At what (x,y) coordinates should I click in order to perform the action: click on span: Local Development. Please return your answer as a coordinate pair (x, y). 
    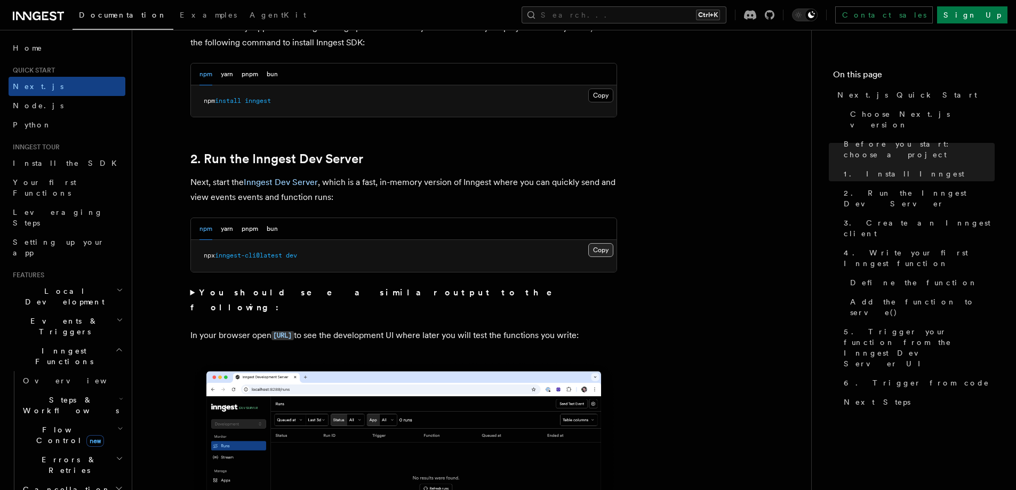
    Looking at the image, I should click on (62, 296).